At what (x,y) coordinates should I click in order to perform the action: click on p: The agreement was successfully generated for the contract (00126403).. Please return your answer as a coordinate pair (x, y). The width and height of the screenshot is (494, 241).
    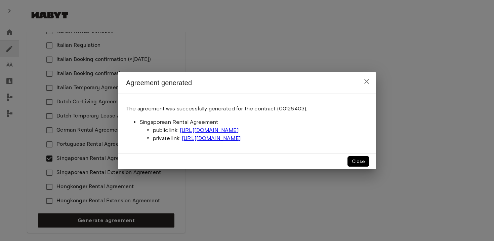
    Looking at the image, I should click on (247, 109).